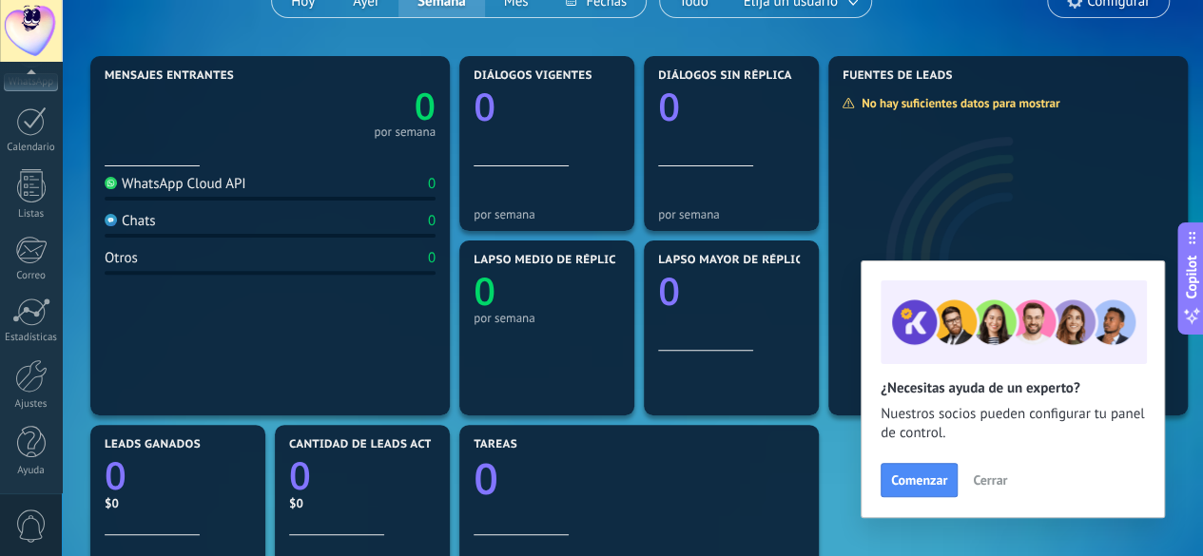 This screenshot has height=556, width=1203. What do you see at coordinates (1191, 277) in the screenshot?
I see `span: Copilot` at bounding box center [1191, 277].